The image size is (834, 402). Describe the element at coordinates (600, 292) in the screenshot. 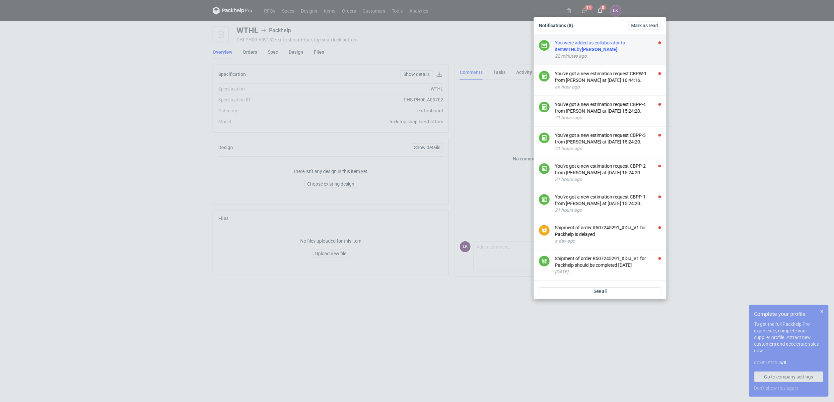

I see `span: See all` at that location.